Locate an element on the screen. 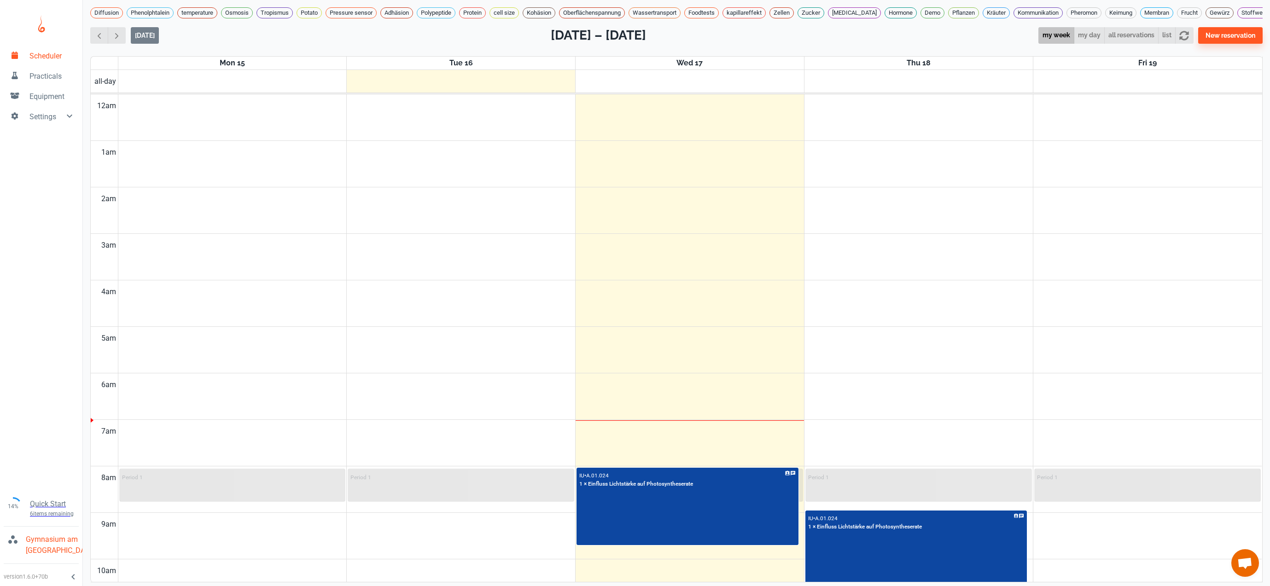 The height and width of the screenshot is (586, 1270). div: Frucht is located at coordinates (1189, 13).